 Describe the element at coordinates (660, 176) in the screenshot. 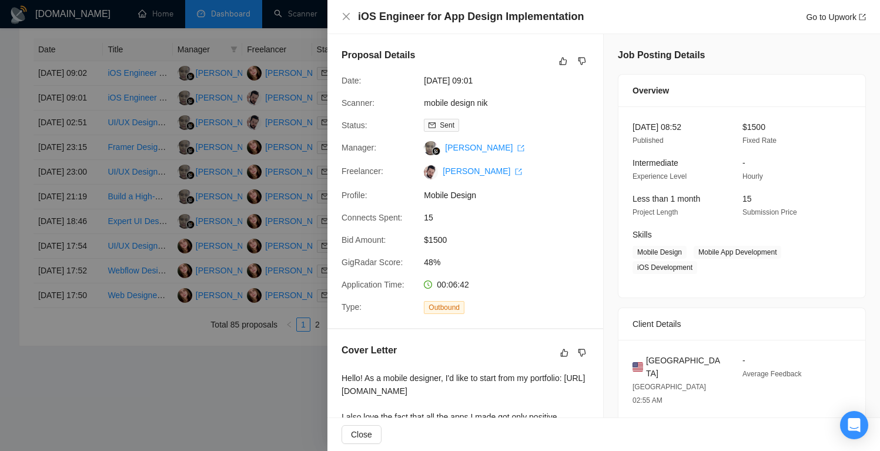

I see `span: Experience Level` at that location.